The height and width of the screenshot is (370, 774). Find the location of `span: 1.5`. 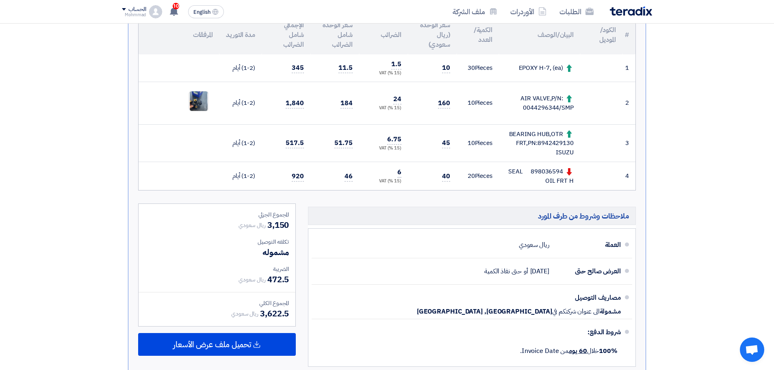

span: 1.5 is located at coordinates (396, 64).